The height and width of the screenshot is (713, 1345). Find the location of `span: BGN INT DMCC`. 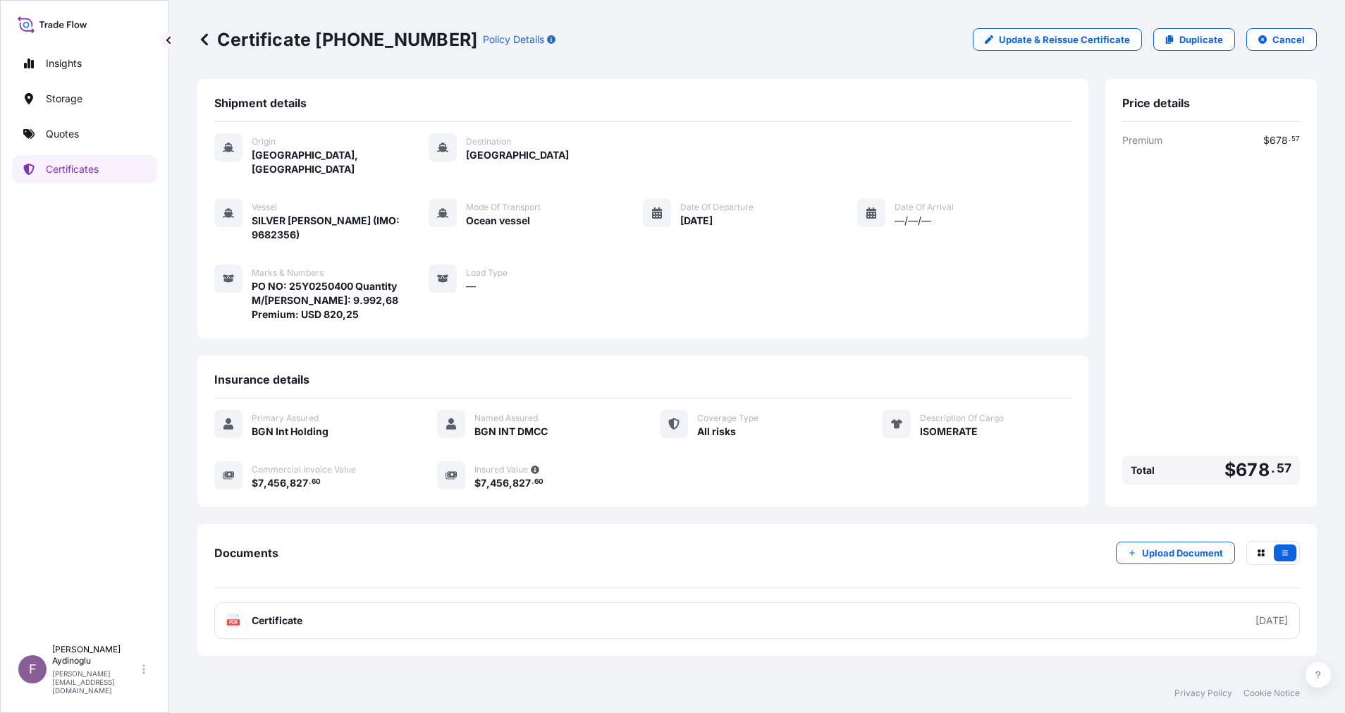

span: BGN INT DMCC is located at coordinates (511, 431).